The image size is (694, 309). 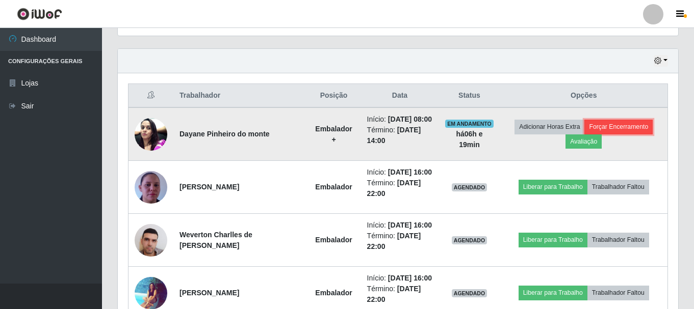 I want to click on button: Adicionar Horas Extra, so click(x=549, y=127).